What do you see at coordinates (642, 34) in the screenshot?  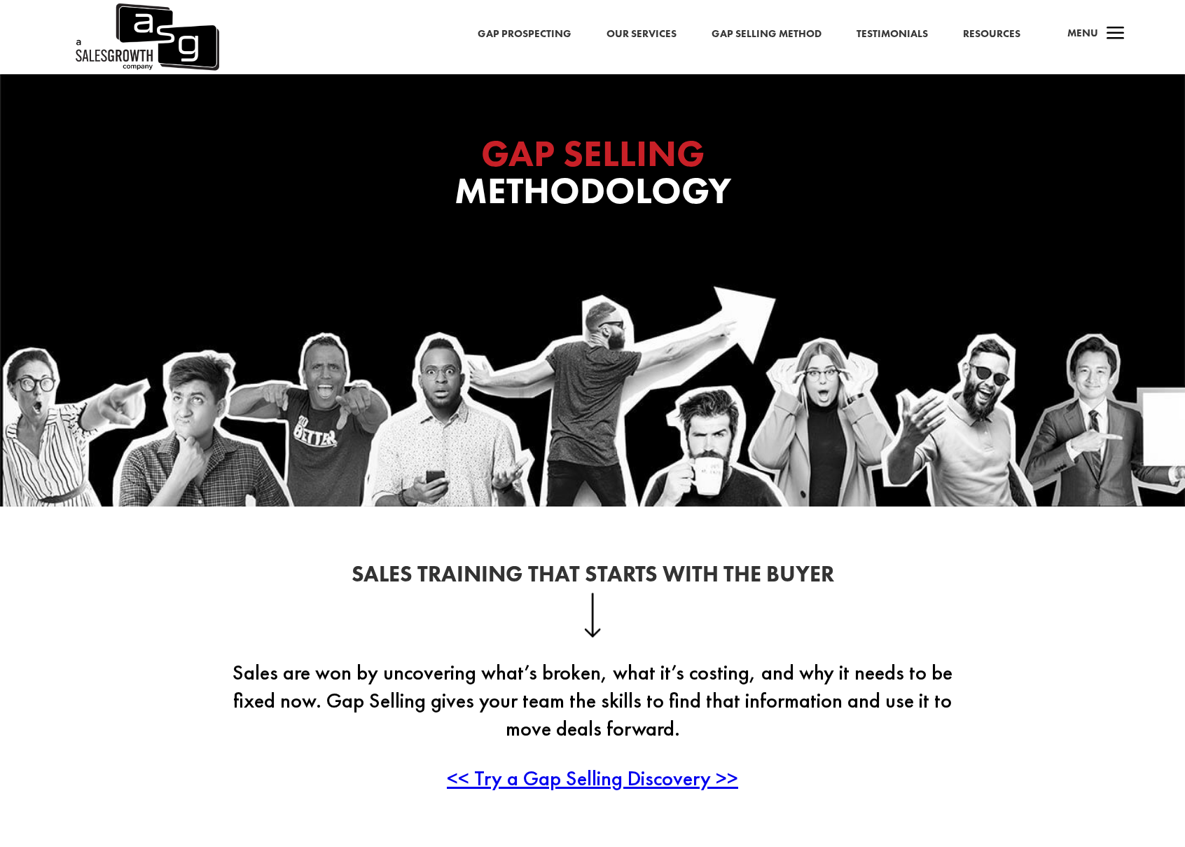 I see `a: Our Services` at bounding box center [642, 34].